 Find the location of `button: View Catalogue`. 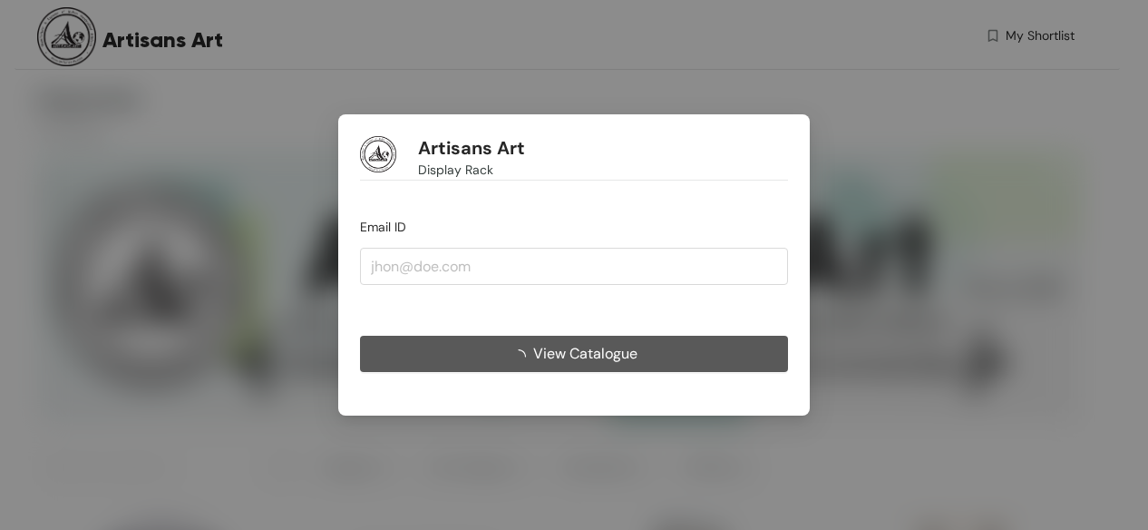

button: View Catalogue is located at coordinates (574, 354).